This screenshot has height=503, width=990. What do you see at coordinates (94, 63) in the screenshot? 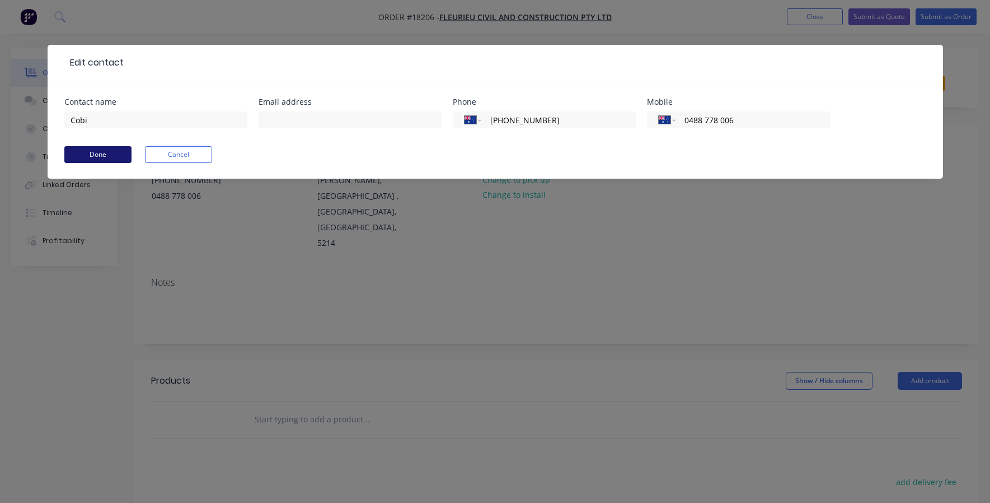
I see `div: Edit contact` at bounding box center [94, 63].